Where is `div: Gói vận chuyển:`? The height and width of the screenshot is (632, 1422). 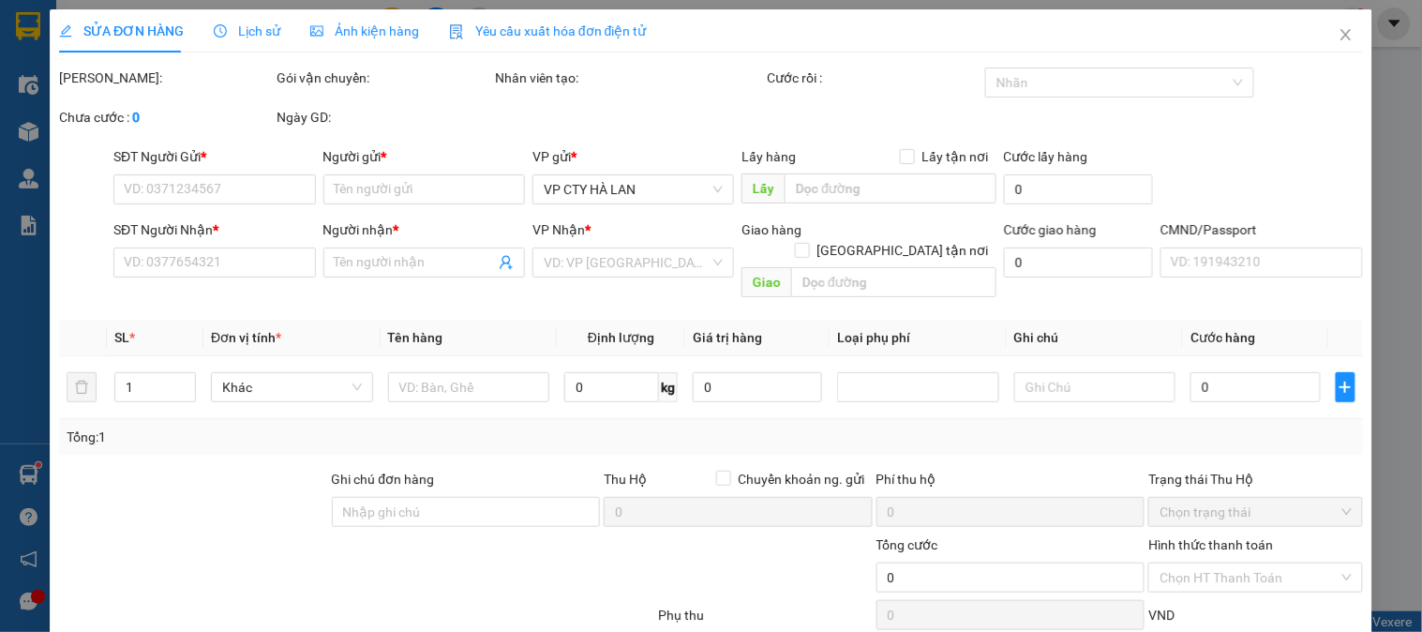
div: Gói vận chuyển: is located at coordinates (384, 78).